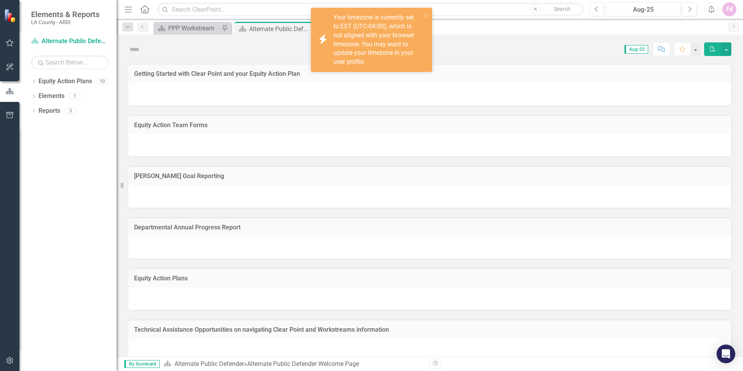  What do you see at coordinates (643, 9) in the screenshot?
I see `button: Aug-25` at bounding box center [643, 9].